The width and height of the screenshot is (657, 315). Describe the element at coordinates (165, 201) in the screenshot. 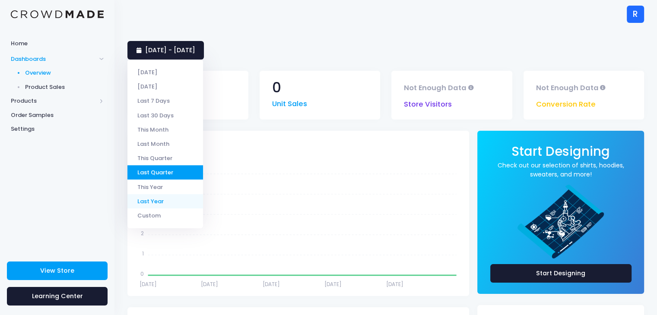

I see `li: Last Year` at that location.